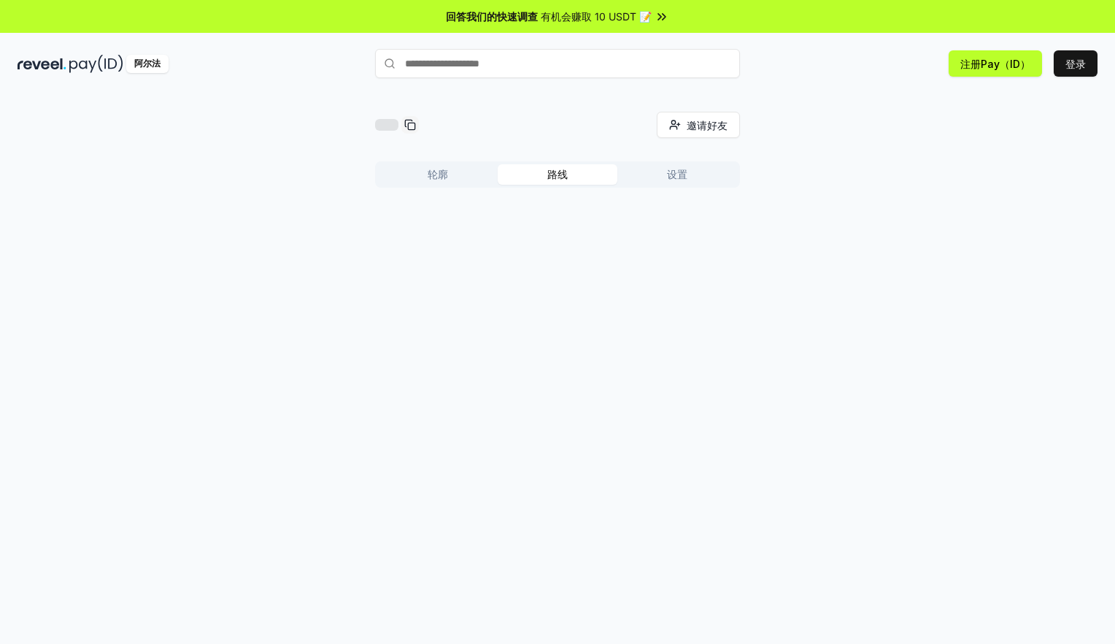  Describe the element at coordinates (438, 174) in the screenshot. I see `button: 轮廓` at that location.